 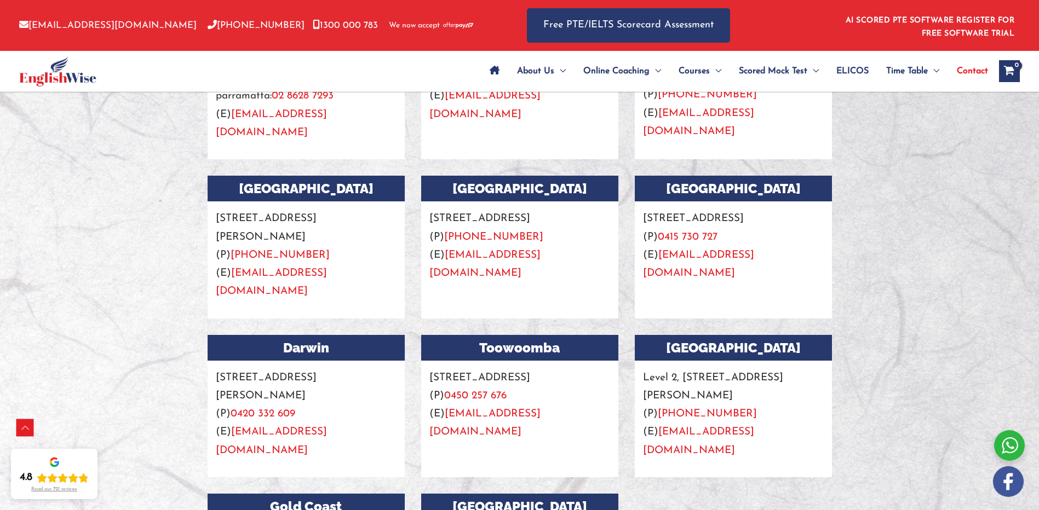 I want to click on img: cropped-ew-logo, so click(x=57, y=71).